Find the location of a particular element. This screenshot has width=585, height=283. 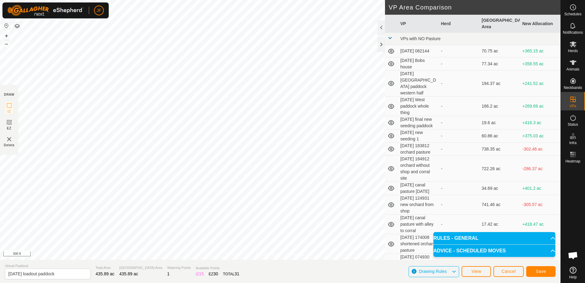

td: +358.55 ac is located at coordinates (540, 64).